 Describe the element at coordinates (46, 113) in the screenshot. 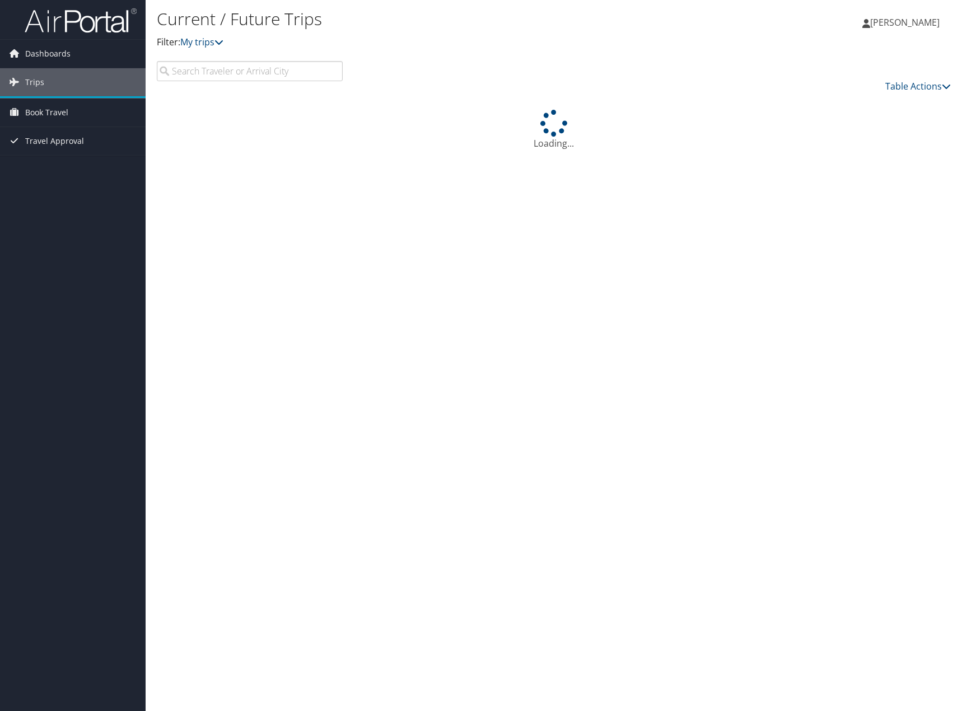

I see `span: Book Travel` at that location.